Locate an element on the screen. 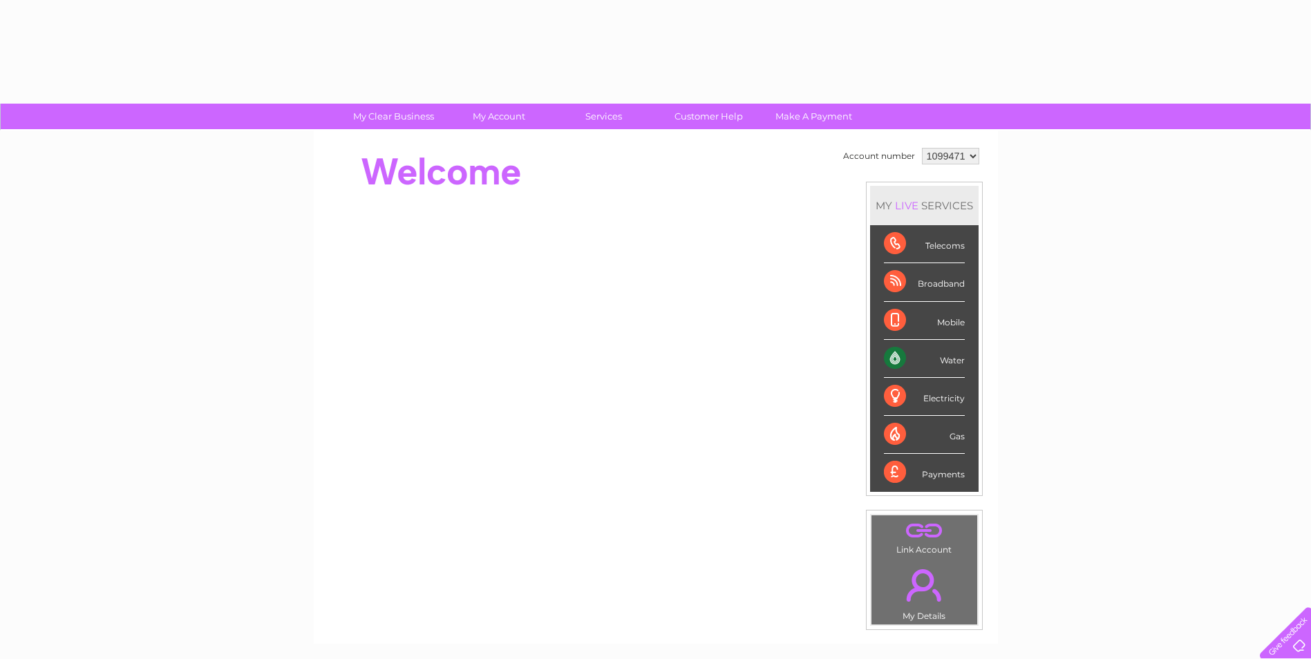  a: Services is located at coordinates (603, 116).